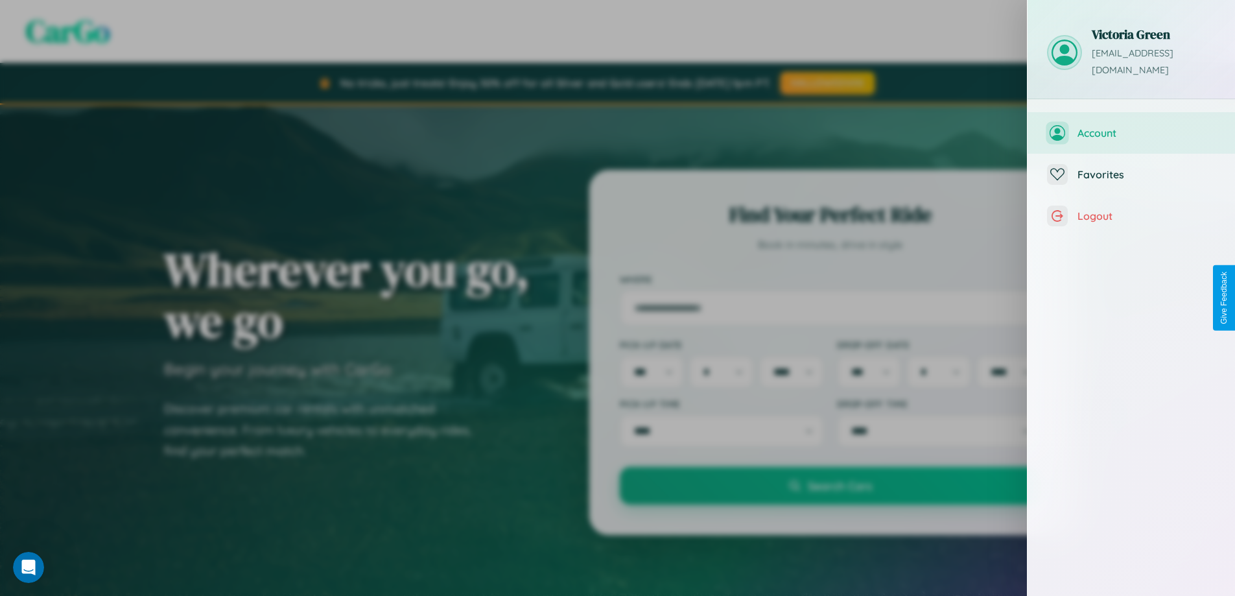 This screenshot has height=596, width=1235. What do you see at coordinates (1147, 216) in the screenshot?
I see `span: Logout` at bounding box center [1147, 216].